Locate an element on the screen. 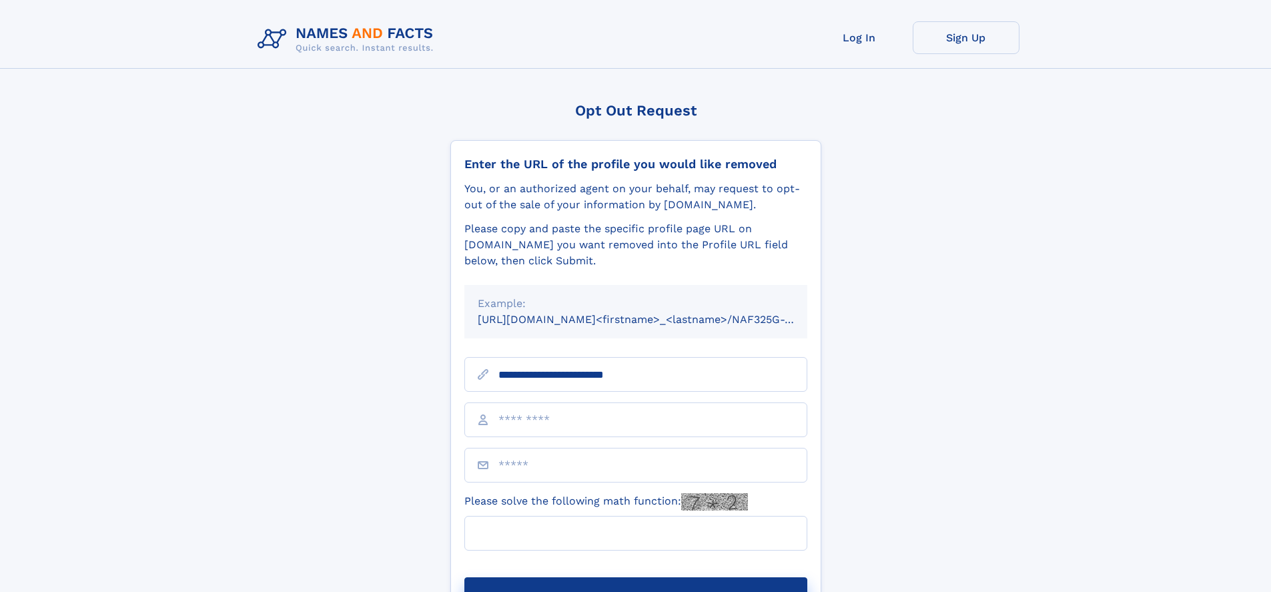 This screenshot has height=592, width=1271. img: Logo Names and Facts is located at coordinates (348, 39).